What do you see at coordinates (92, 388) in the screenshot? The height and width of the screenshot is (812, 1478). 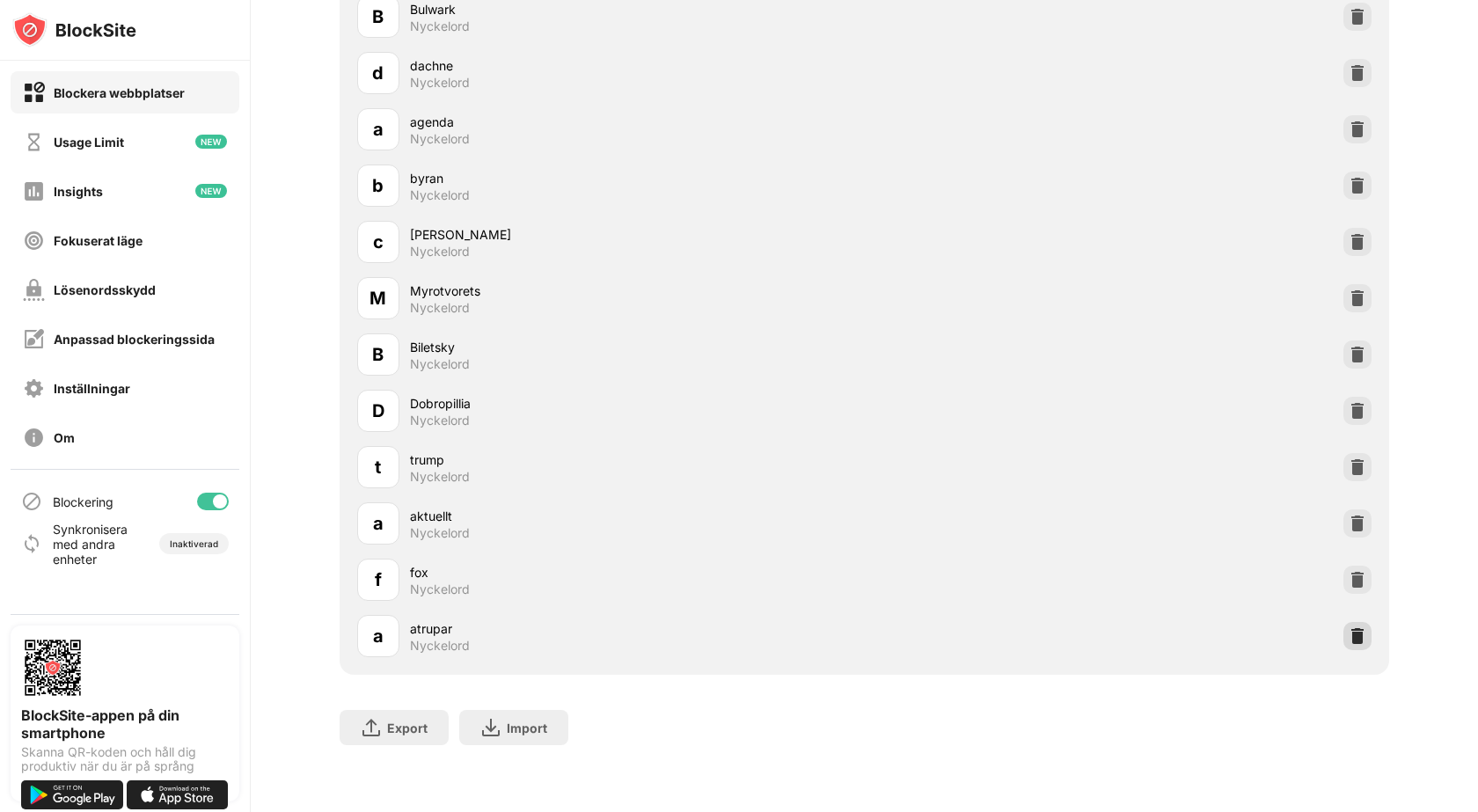 I see `div: Inställningar` at bounding box center [92, 388].